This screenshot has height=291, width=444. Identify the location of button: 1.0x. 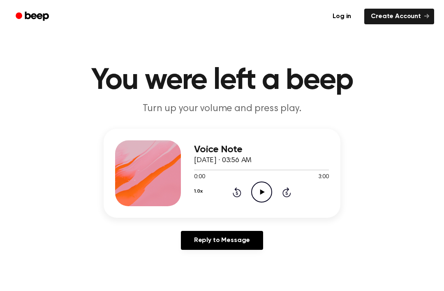
(198, 191).